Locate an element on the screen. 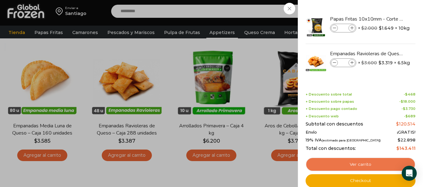 Image resolution: width=423 pixels, height=187 pixels. span: × × 10kg is located at coordinates (383, 28).